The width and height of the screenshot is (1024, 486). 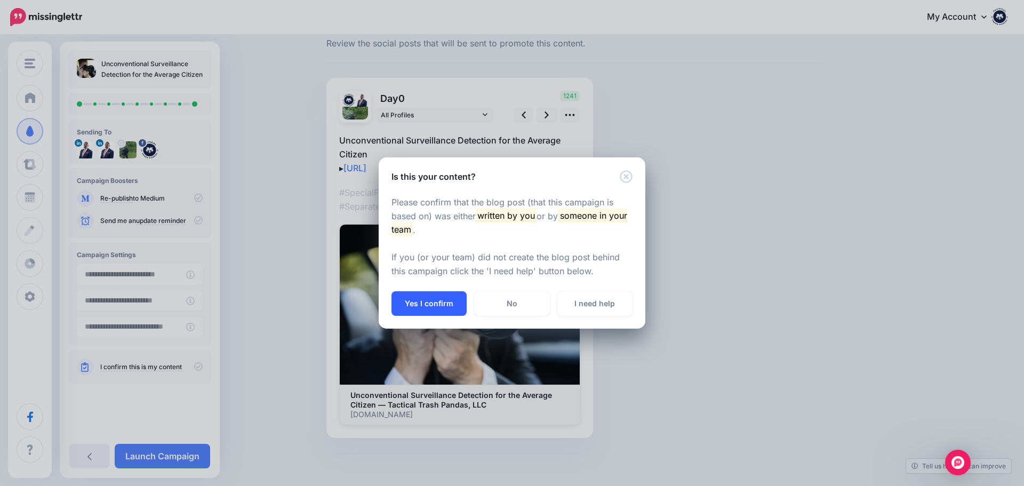 I want to click on p: Please confirm that the blog post (that this campaign is based on) was either or by . If you (or ..., so click(x=512, y=237).